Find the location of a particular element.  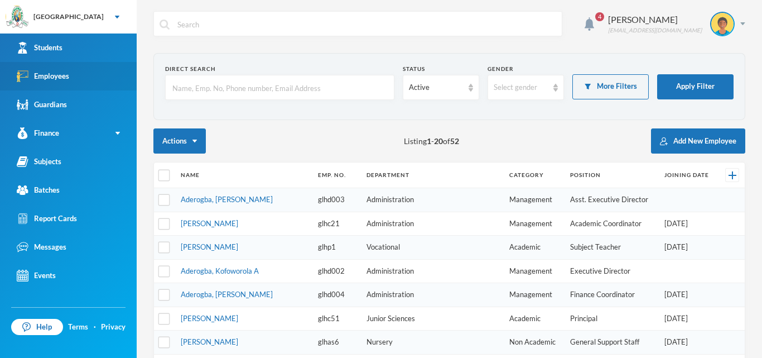

td: Junior Sciences is located at coordinates (432, 318).